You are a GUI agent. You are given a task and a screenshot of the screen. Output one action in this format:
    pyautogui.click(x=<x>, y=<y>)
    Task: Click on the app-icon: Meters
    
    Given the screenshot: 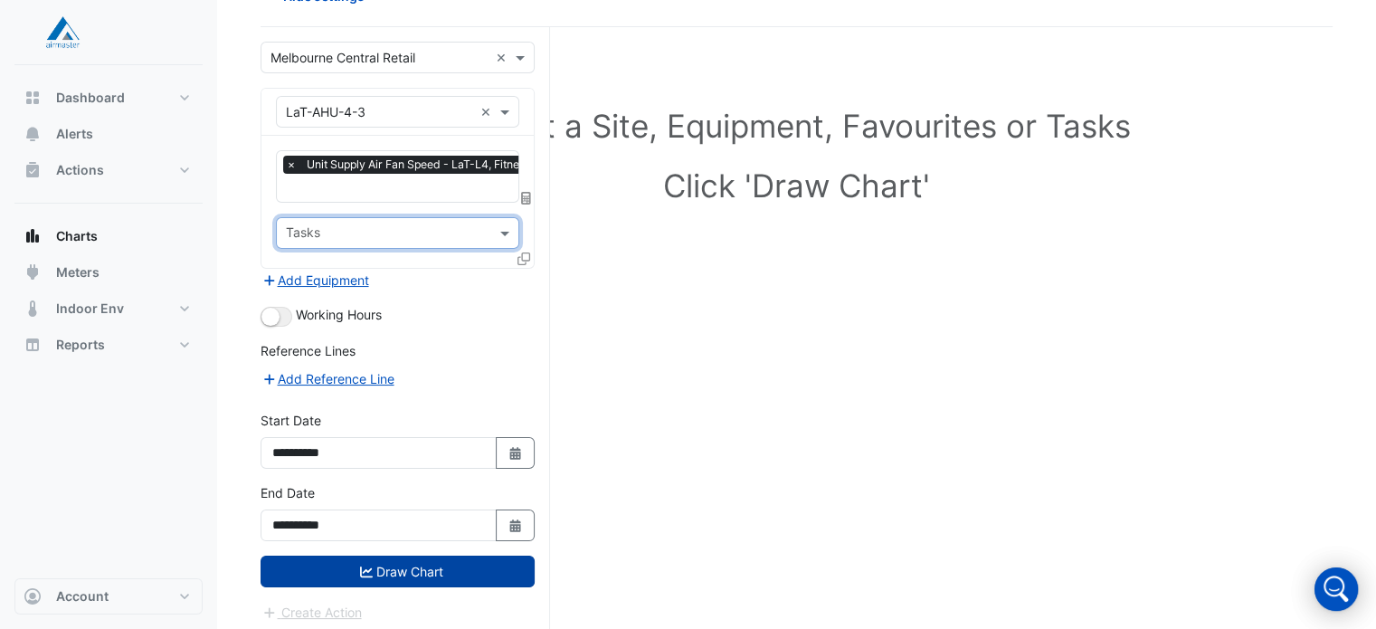 What is the action you would take?
    pyautogui.click(x=33, y=272)
    